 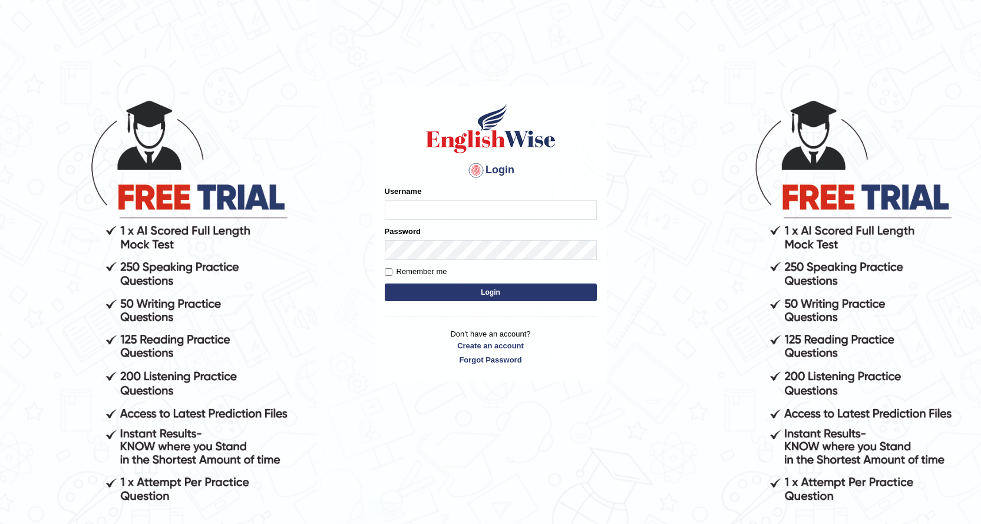 I want to click on a: Forgot Password, so click(x=491, y=359).